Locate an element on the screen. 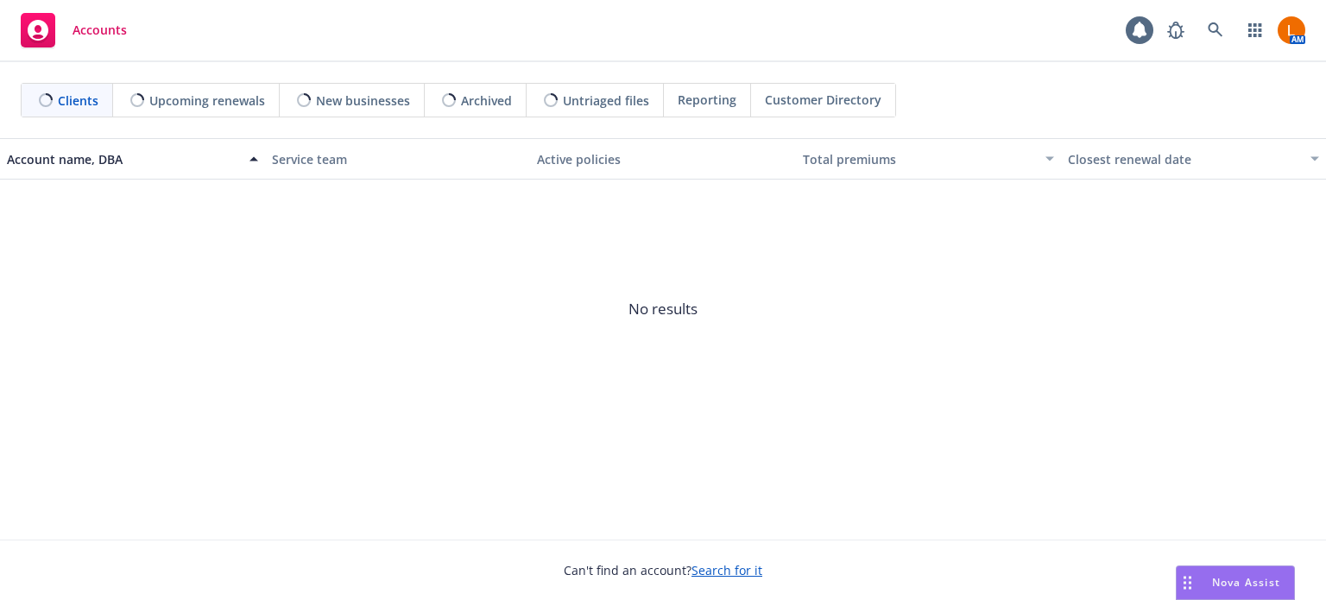 This screenshot has height=600, width=1326. a: Search for it is located at coordinates (727, 570).